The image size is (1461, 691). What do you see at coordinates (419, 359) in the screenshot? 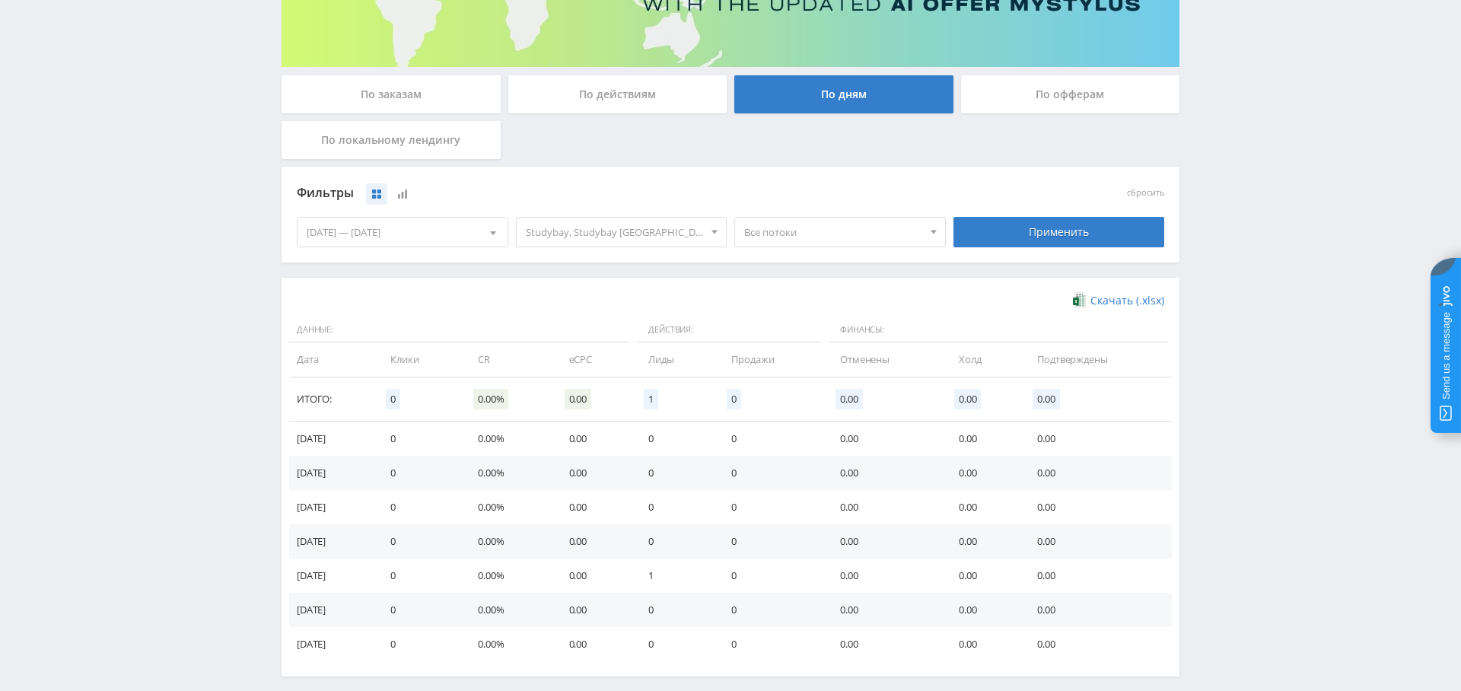
I see `td: Клики` at bounding box center [419, 359].